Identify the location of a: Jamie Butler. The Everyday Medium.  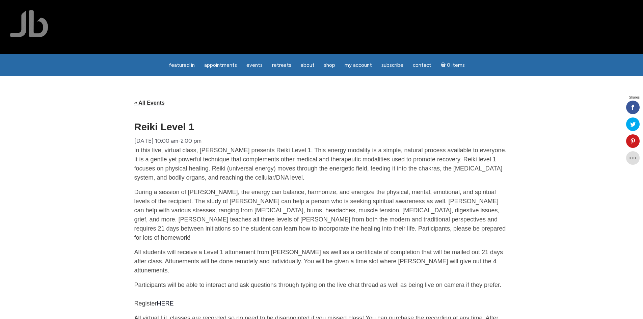
(29, 24).